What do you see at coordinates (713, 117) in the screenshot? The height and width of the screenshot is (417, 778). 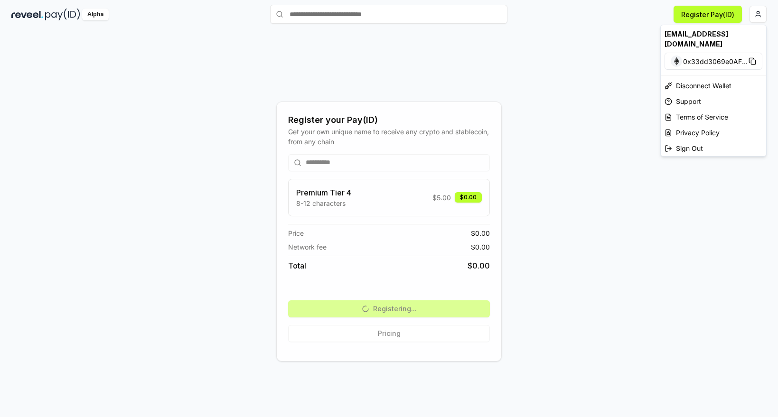 I see `a: Terms of Service` at bounding box center [713, 117].